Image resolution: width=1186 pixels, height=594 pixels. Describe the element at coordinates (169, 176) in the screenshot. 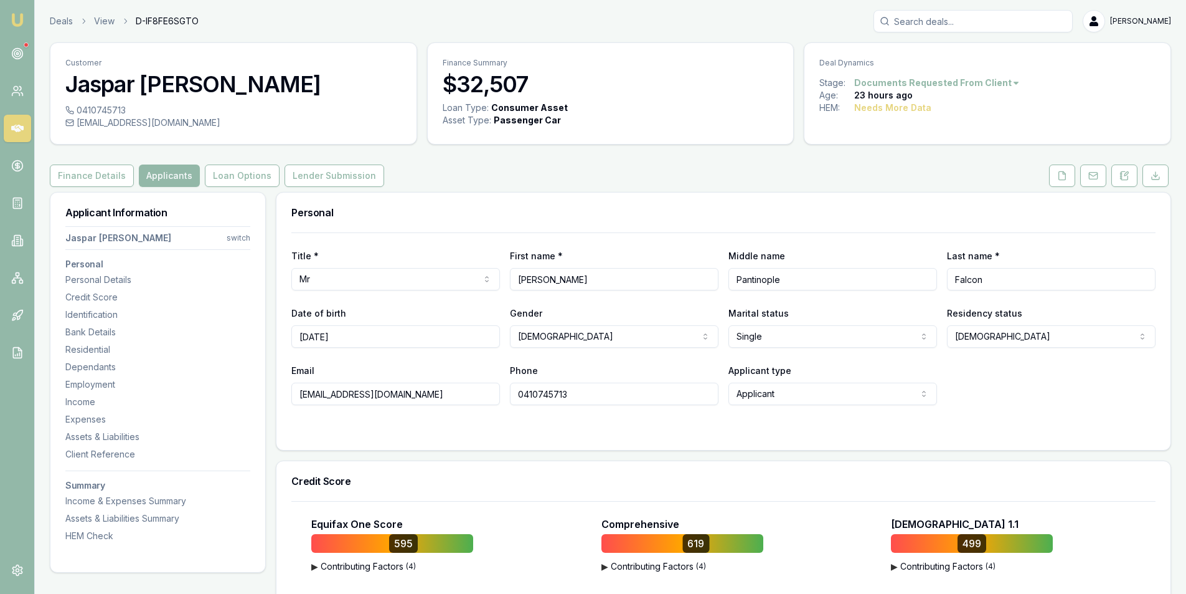

I see `a: Applicants` at that location.